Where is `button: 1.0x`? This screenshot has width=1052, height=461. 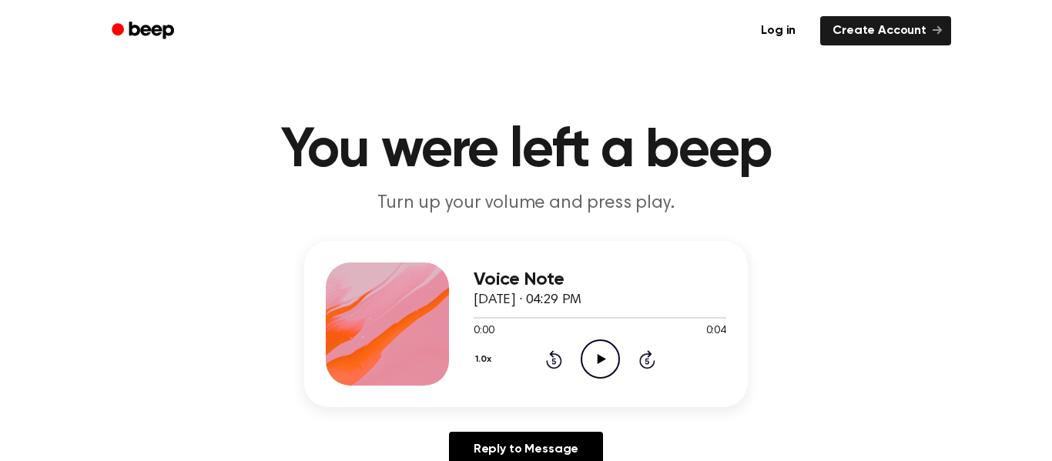
button: 1.0x is located at coordinates (485, 360).